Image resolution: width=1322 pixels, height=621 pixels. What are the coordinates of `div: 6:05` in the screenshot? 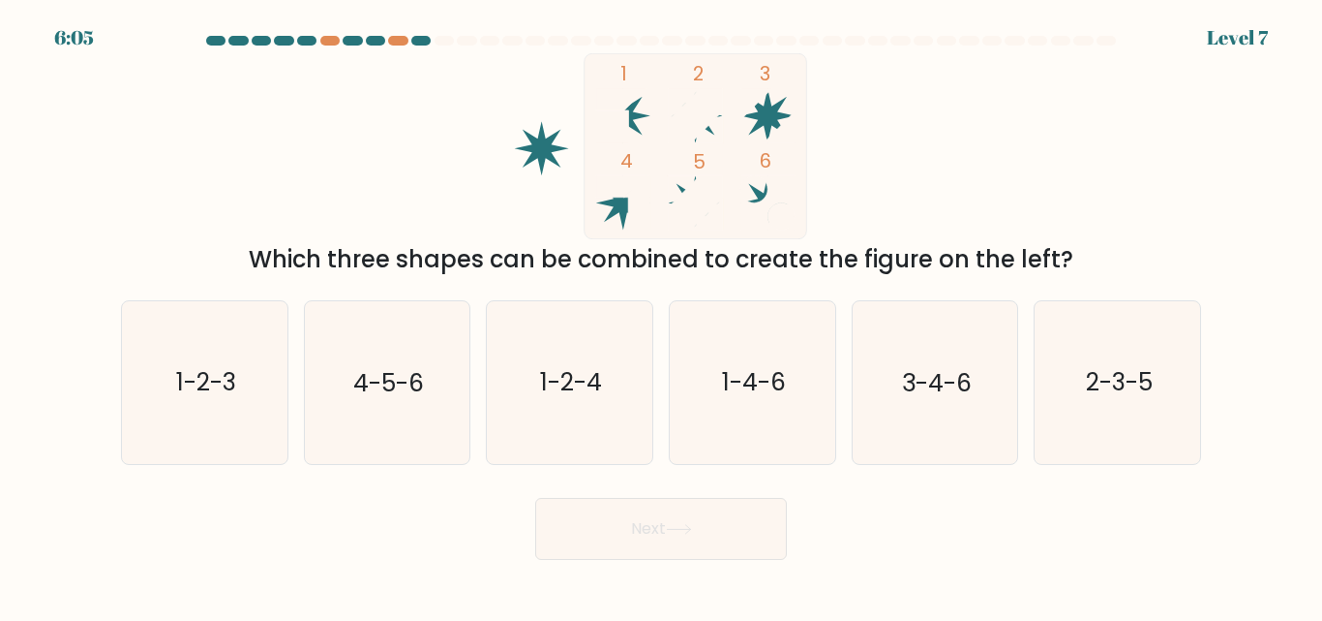 It's located at (74, 38).